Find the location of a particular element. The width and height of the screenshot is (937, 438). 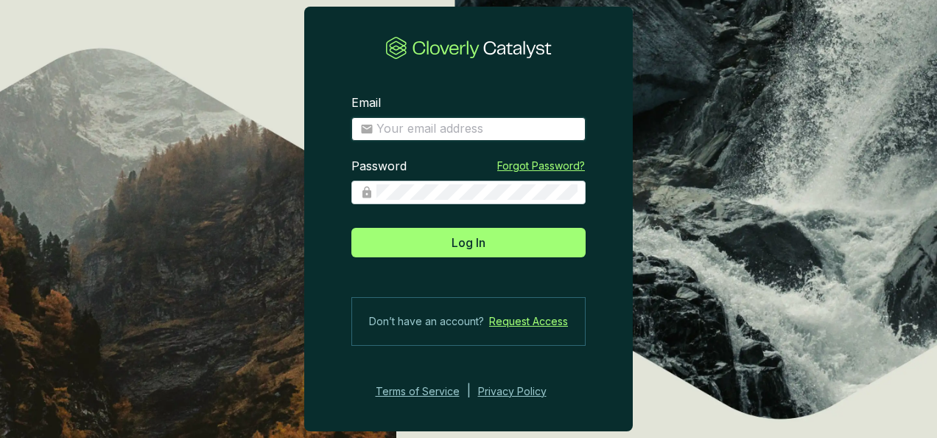

a: Request Access is located at coordinates (528, 321).